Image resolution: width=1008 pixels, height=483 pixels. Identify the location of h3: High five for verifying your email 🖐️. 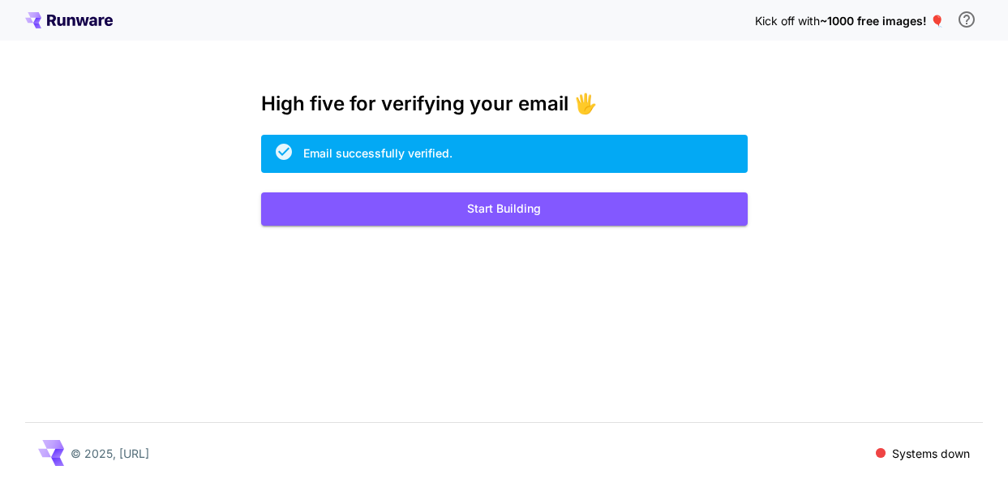
(504, 104).